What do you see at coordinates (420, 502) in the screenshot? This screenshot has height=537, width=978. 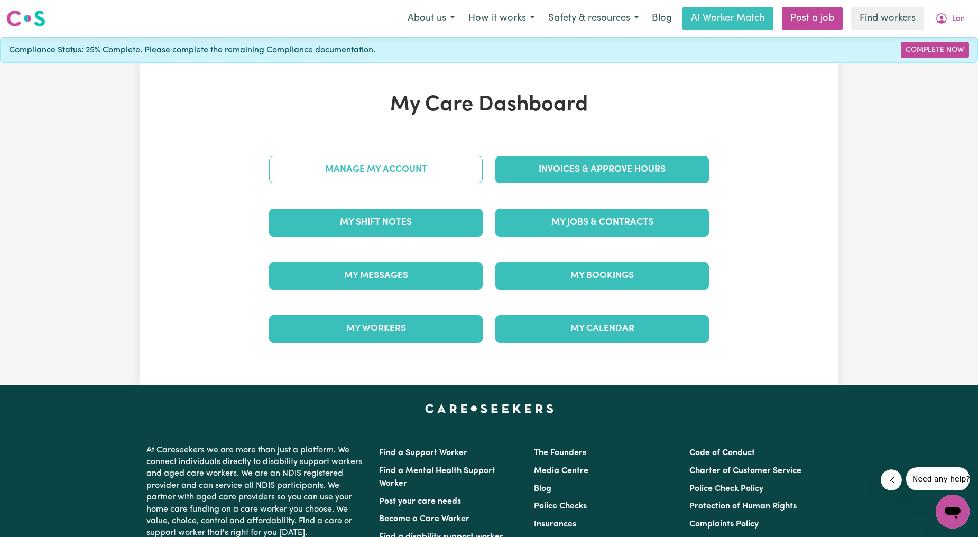 I see `a: Post your care needs` at bounding box center [420, 502].